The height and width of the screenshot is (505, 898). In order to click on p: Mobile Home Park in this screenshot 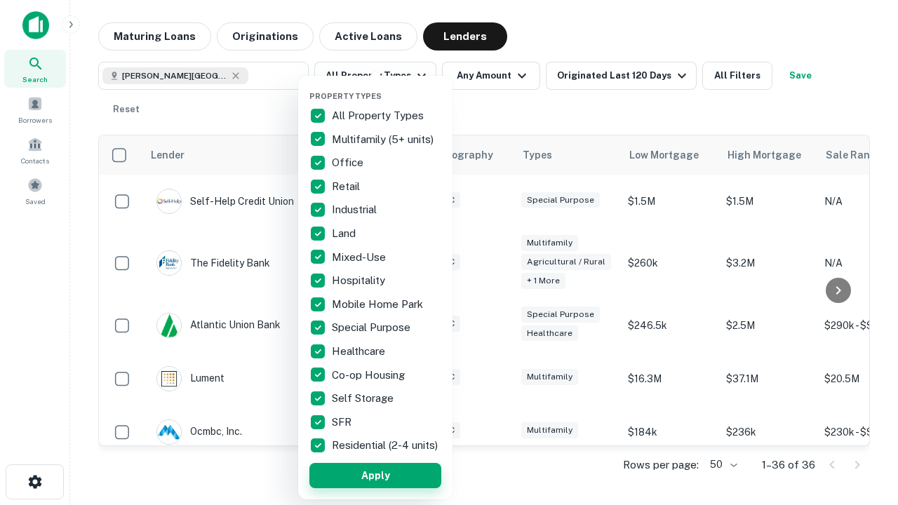, I will do `click(379, 305)`.